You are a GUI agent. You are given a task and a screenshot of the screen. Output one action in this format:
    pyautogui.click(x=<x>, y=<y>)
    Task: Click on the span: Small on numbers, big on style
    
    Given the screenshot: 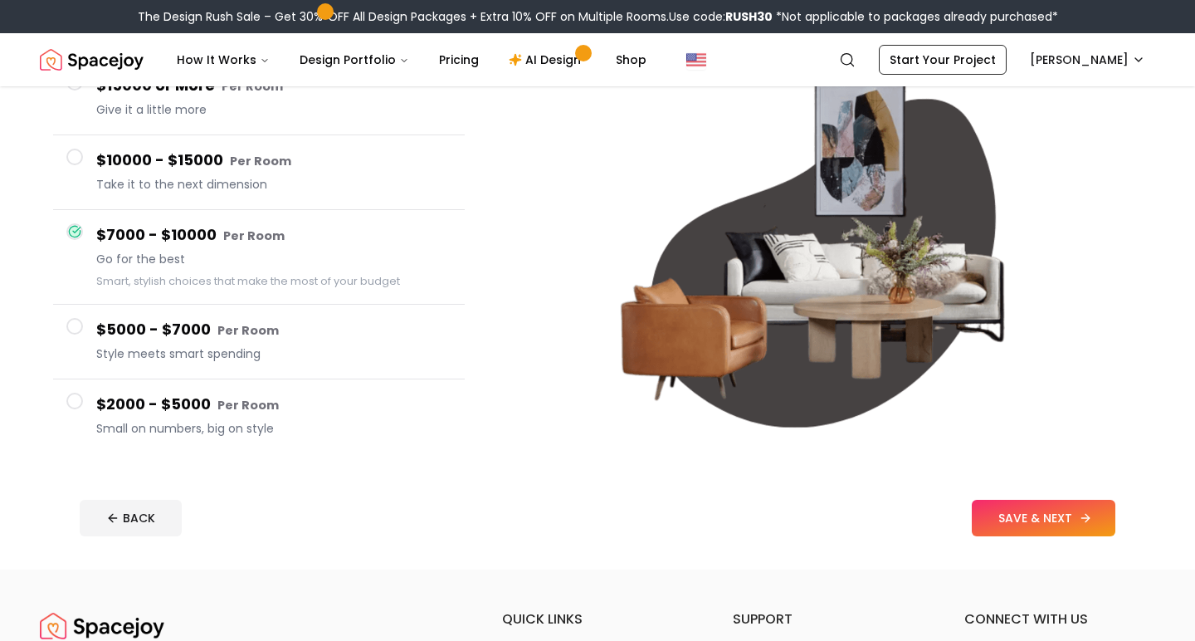 What is the action you would take?
    pyautogui.click(x=274, y=428)
    